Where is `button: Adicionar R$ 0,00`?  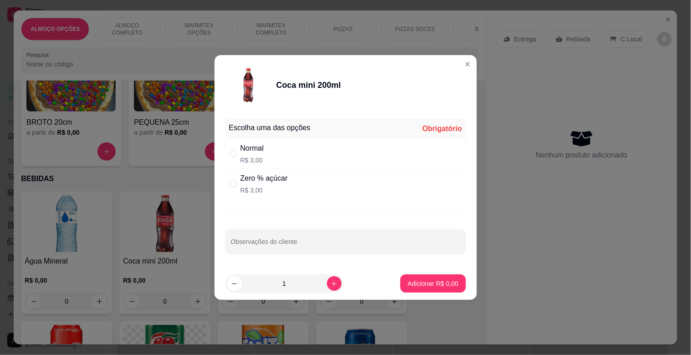 button: Adicionar R$ 0,00 is located at coordinates (432, 284).